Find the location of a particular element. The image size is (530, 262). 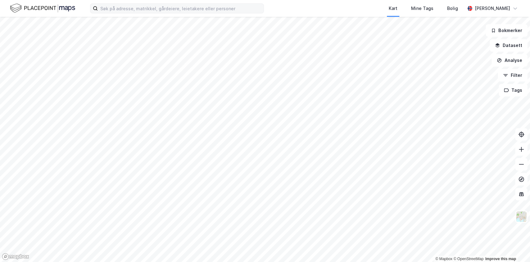

button: Filter is located at coordinates (513, 75).